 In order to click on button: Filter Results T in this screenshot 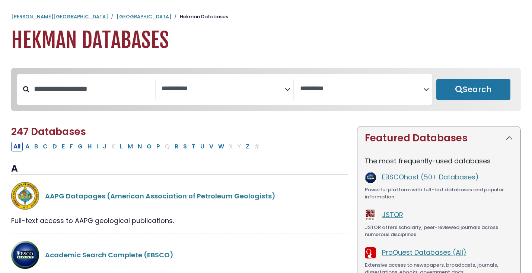, I will do `click(194, 146)`.